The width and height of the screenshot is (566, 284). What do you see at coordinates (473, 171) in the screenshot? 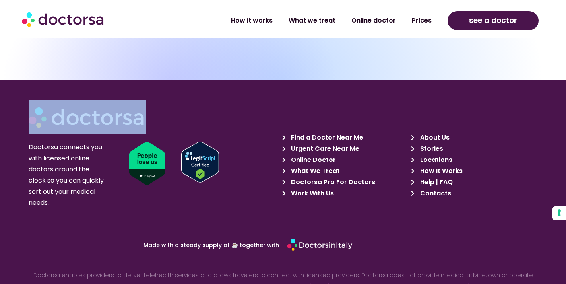
I see `a: How It Works` at bounding box center [473, 171].